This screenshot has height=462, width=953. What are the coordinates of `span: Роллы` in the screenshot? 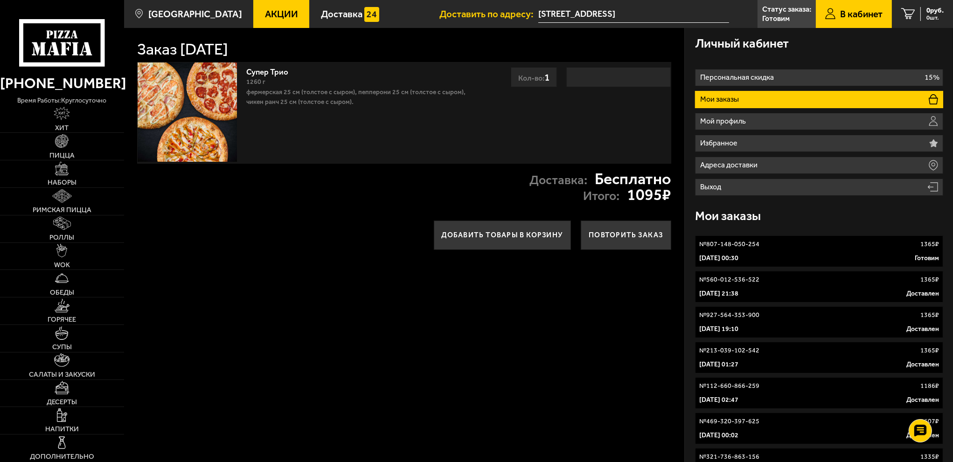 It's located at (62, 237).